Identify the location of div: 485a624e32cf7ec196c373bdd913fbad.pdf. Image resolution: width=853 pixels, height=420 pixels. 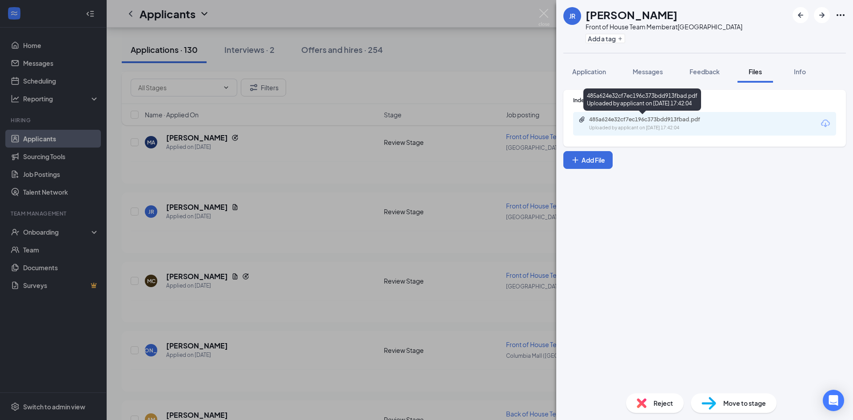
(651, 119).